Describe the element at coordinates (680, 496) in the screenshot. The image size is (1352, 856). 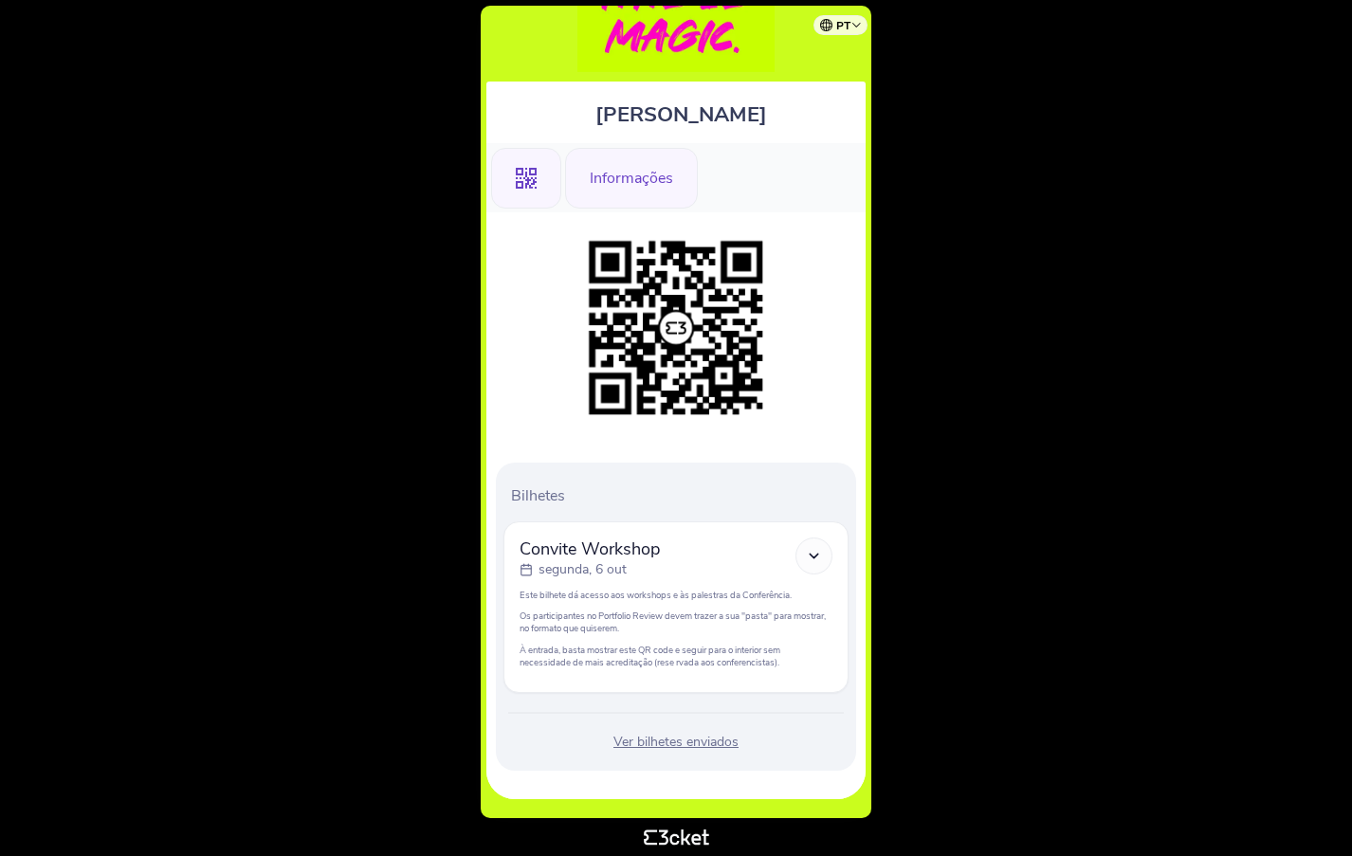
I see `p: Bilhetes` at that location.